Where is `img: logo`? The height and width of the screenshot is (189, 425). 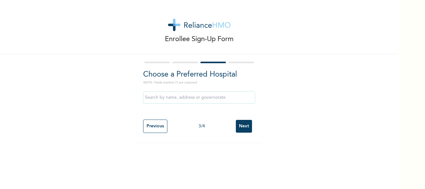 img: logo is located at coordinates (199, 25).